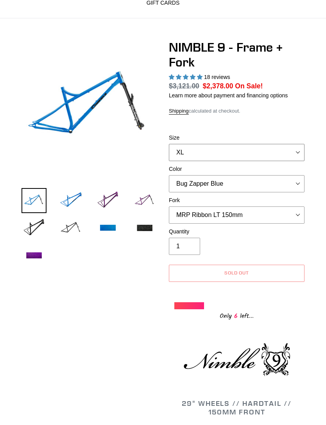 This screenshot has height=425, width=326. What do you see at coordinates (237, 408) in the screenshot?
I see `span: 29" WHEELS // HARDTAIL // 150MM FRONT` at bounding box center [237, 408].